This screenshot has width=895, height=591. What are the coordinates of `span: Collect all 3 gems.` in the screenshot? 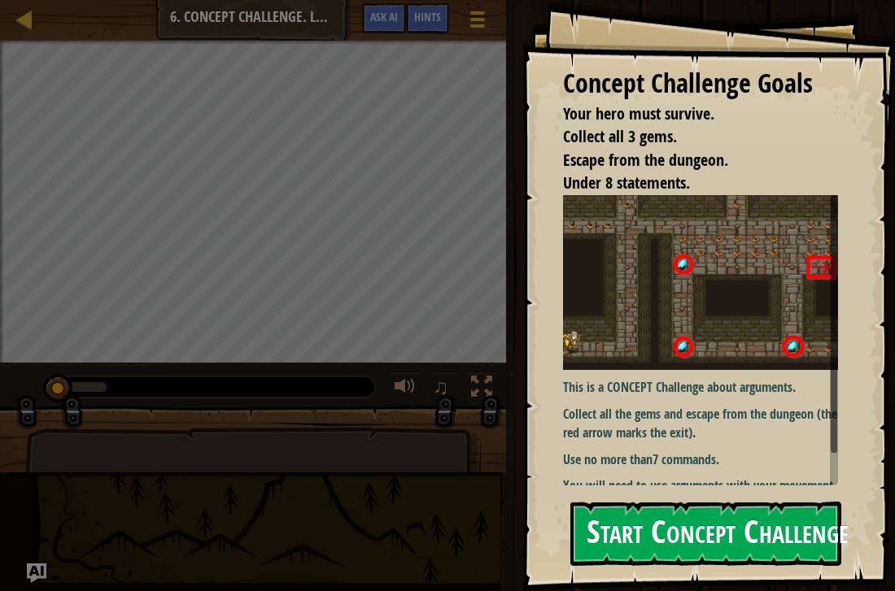 It's located at (620, 136).